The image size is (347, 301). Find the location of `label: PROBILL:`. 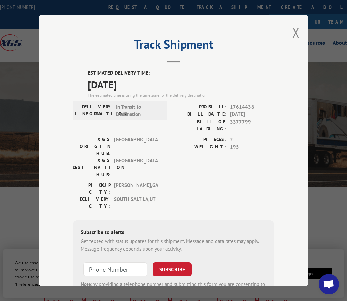

label: PROBILL: is located at coordinates (200, 107).